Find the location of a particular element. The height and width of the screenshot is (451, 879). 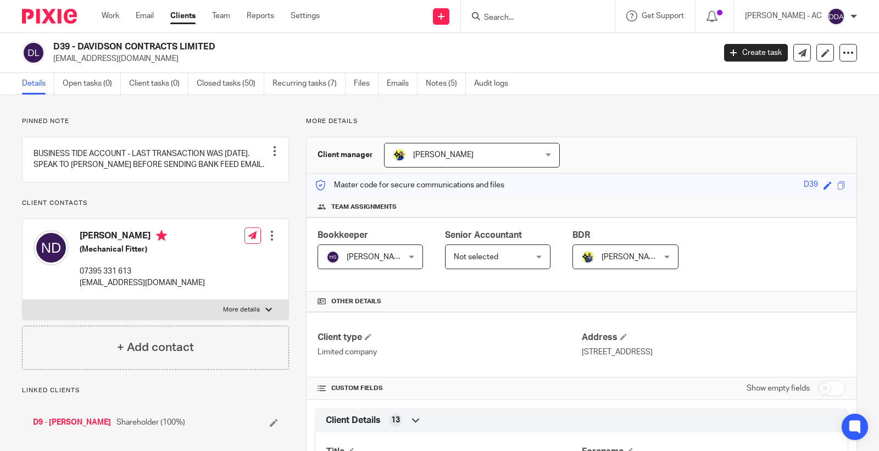

a: Details is located at coordinates (38, 83).